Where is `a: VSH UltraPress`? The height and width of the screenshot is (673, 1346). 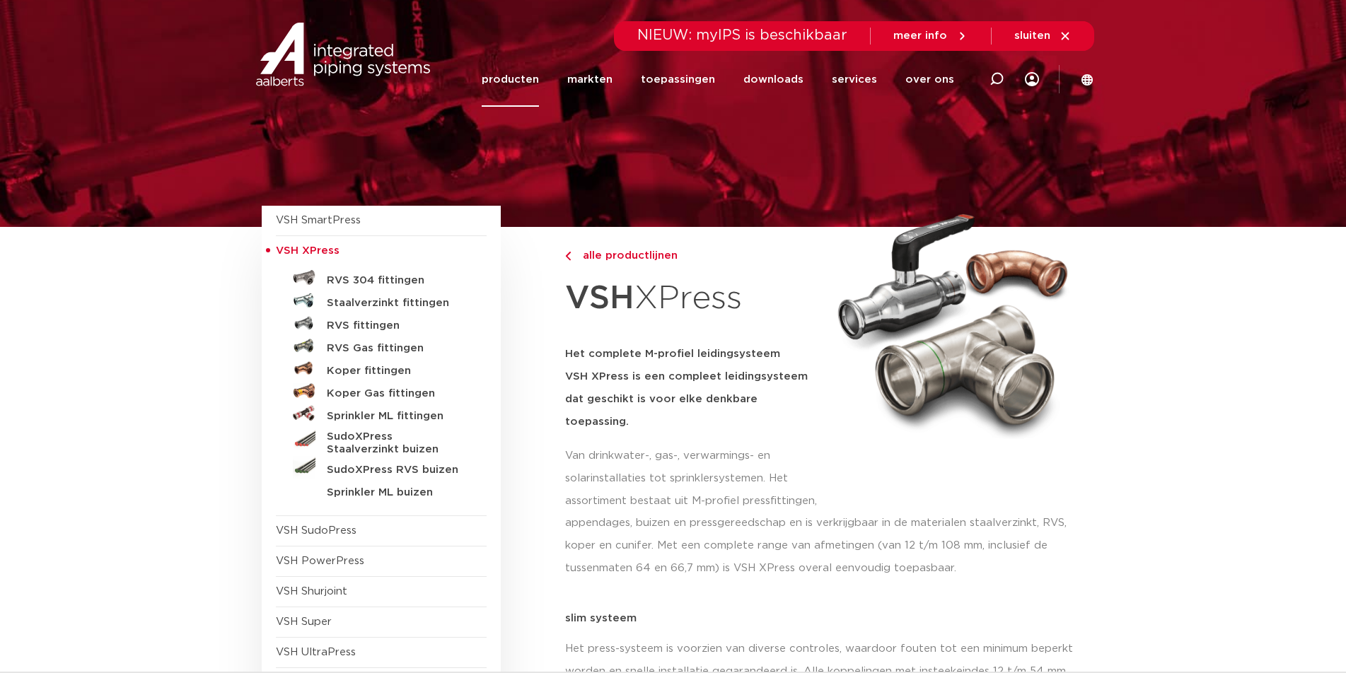 a: VSH UltraPress is located at coordinates (315, 652).